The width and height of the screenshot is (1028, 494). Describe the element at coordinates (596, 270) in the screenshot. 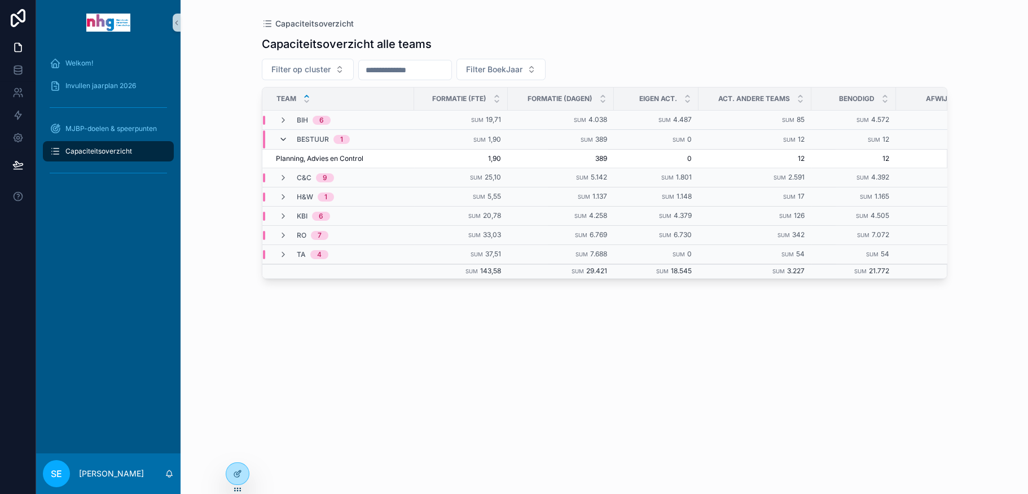

I see `span: 29.421` at that location.